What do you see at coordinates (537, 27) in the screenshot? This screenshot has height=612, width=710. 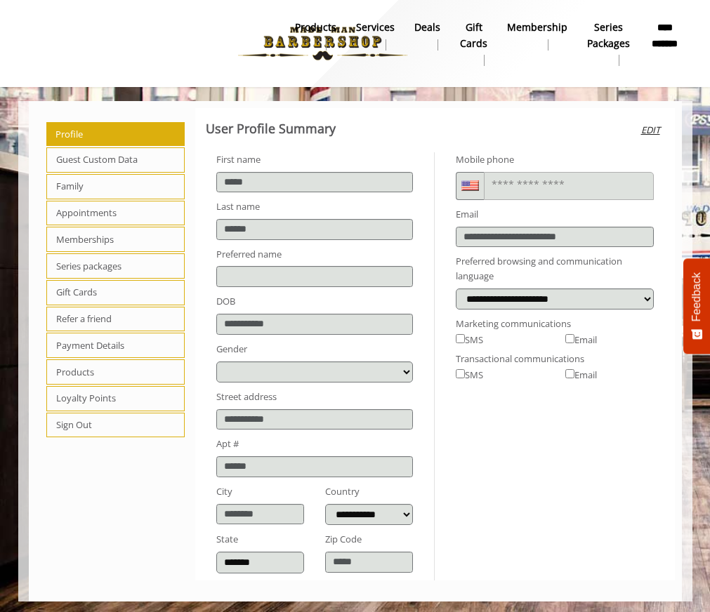 I see `b: Membership` at bounding box center [537, 27].